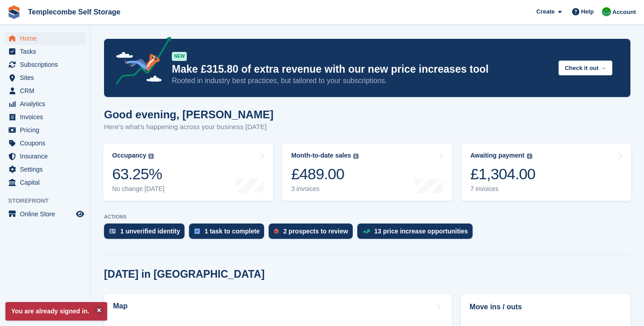  I want to click on p: Rooted in industry best practices, but tailored to your subscriptions., so click(361, 81).